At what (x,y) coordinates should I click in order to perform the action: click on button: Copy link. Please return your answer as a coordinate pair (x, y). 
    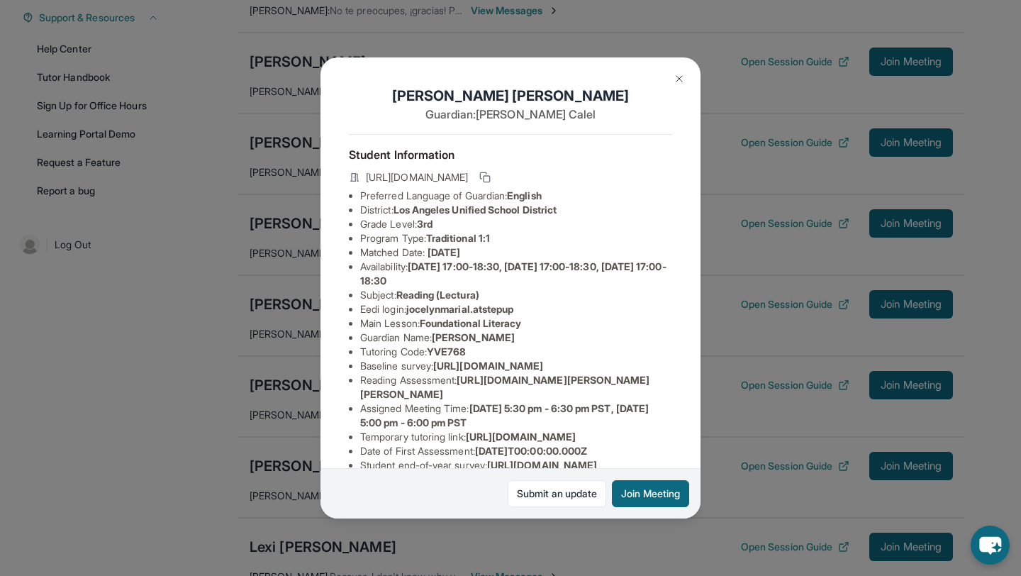
    Looking at the image, I should click on (485, 177).